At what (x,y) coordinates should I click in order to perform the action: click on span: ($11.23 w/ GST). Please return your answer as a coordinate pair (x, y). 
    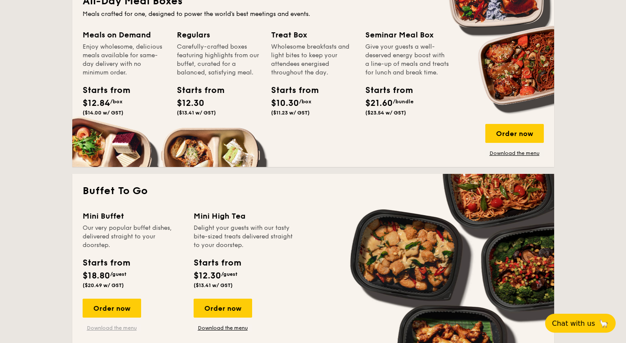
    Looking at the image, I should click on (290, 113).